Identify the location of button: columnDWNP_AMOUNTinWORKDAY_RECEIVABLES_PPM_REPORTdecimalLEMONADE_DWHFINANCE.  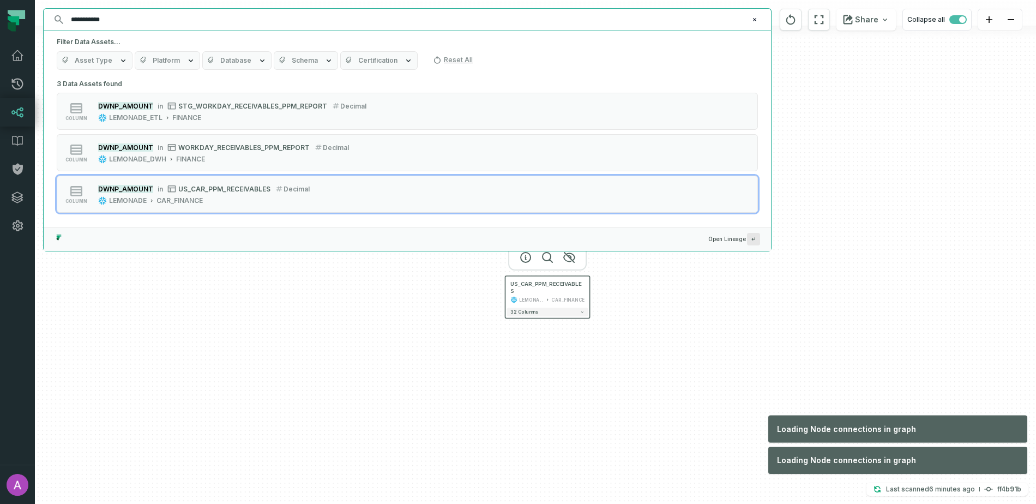
(407, 153).